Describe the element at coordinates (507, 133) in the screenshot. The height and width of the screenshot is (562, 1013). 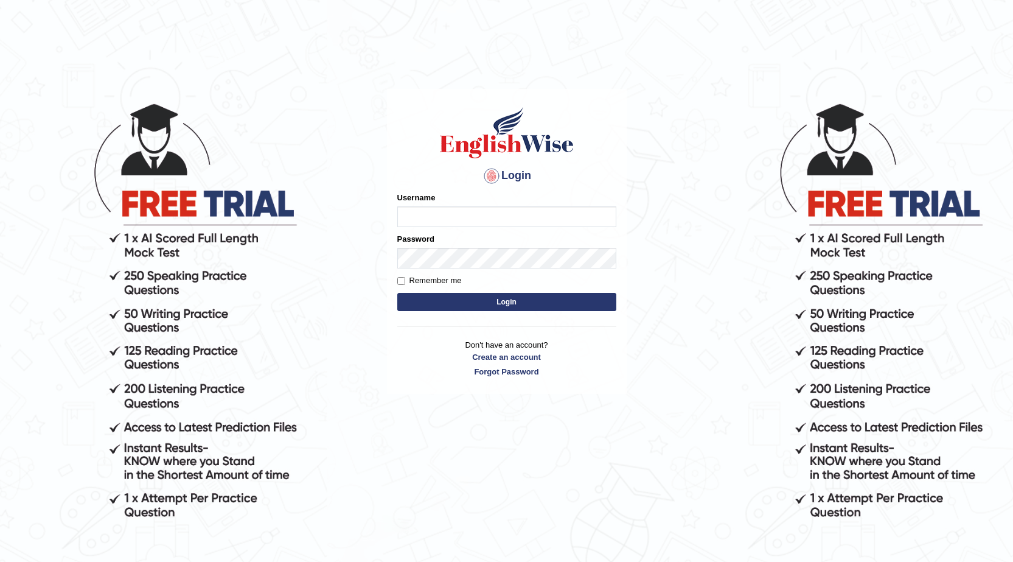
I see `img: Logo of English Wise sign in for intelligent practice with AI` at that location.